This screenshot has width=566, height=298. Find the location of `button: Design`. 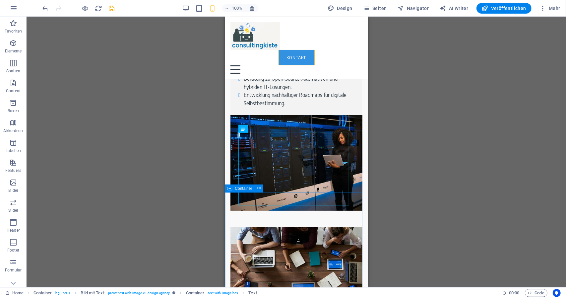

button: Design is located at coordinates (340, 8).